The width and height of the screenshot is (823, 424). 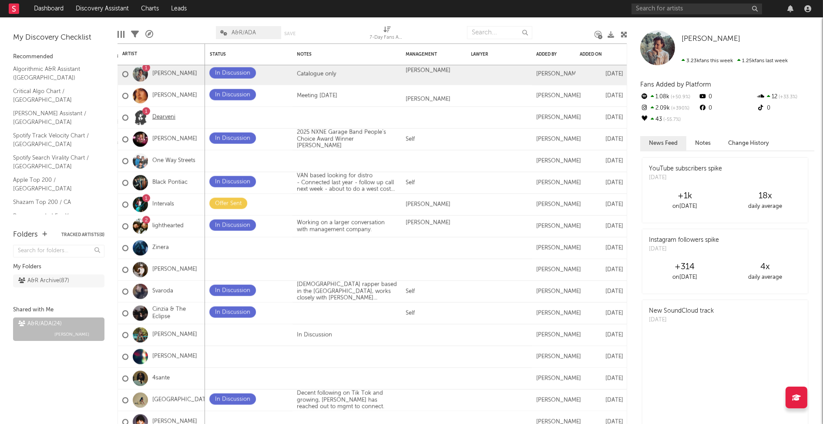 I want to click on span: 1.25k fans last week, so click(x=734, y=61).